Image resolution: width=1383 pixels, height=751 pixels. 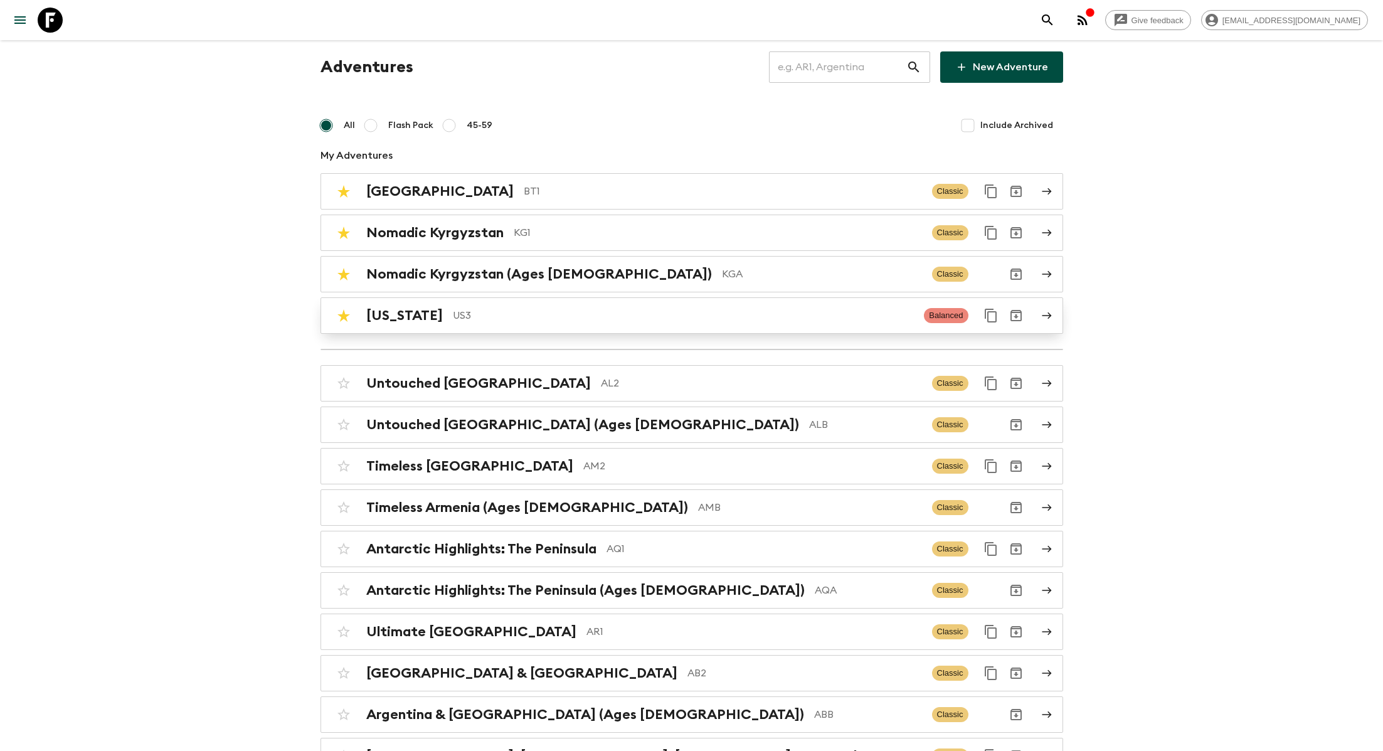 What do you see at coordinates (761, 383) in the screenshot?
I see `p: AL2` at bounding box center [761, 383].